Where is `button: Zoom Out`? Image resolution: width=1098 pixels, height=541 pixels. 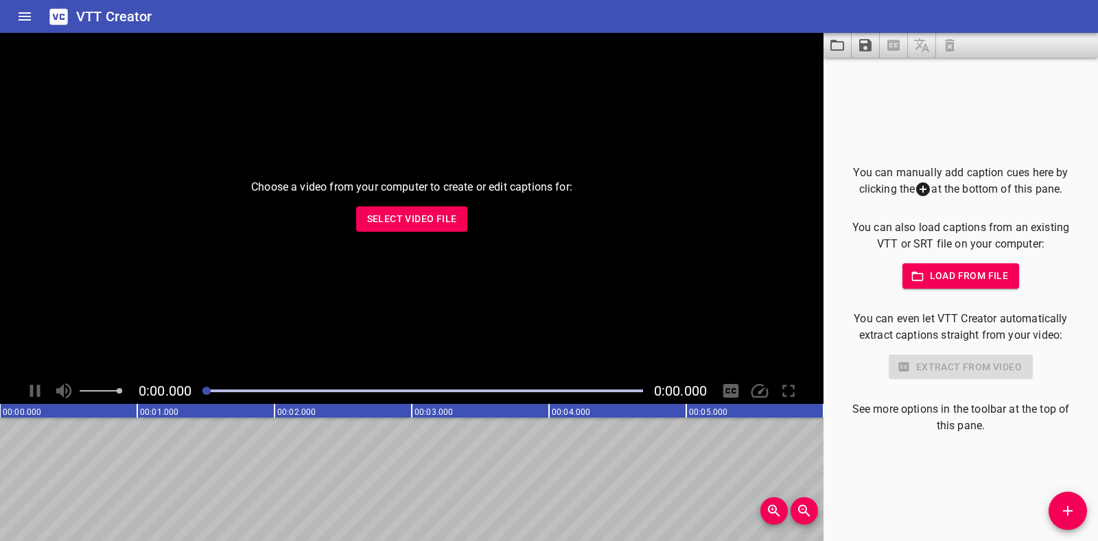
button: Zoom Out is located at coordinates (804, 511).